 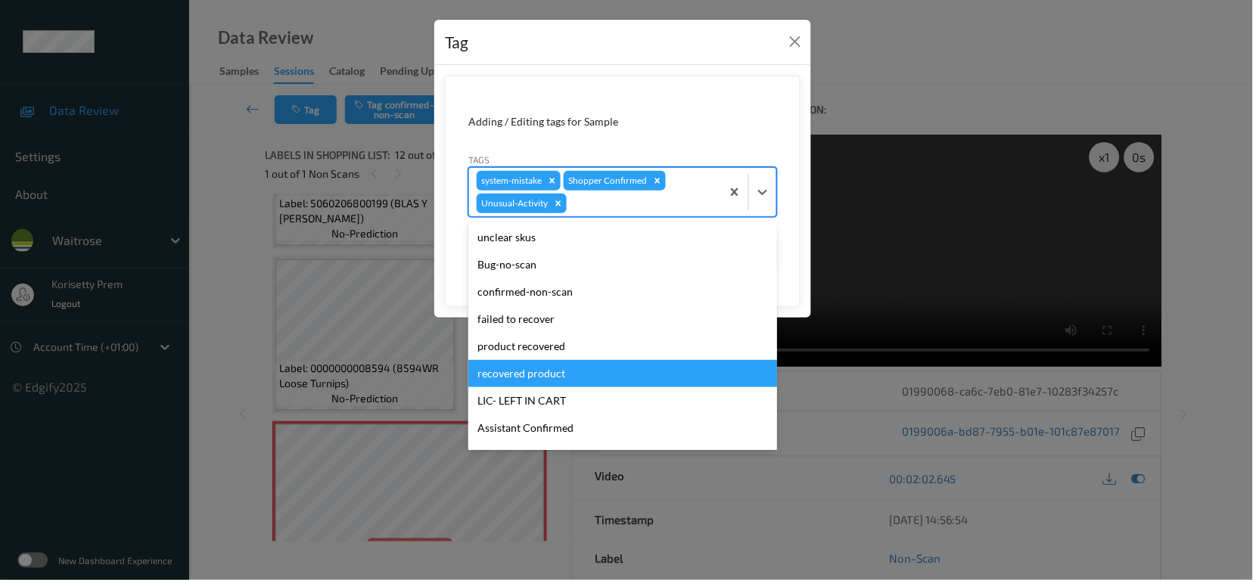 I want to click on div: Shopper Confirmed, so click(x=606, y=181).